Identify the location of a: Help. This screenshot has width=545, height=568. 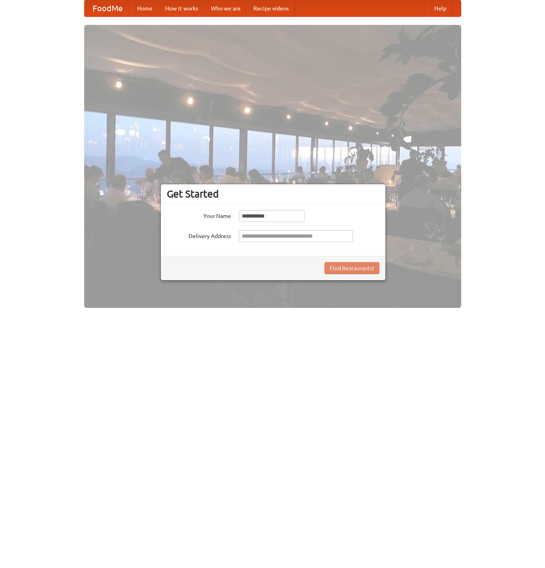
(440, 8).